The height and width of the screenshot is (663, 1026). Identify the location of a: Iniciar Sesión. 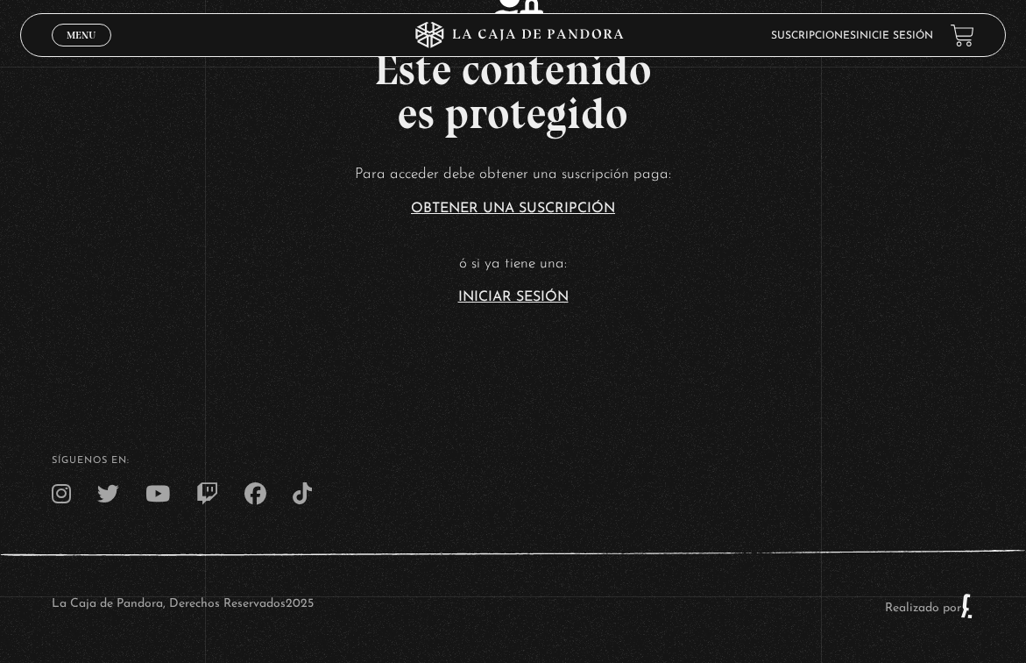
(514, 297).